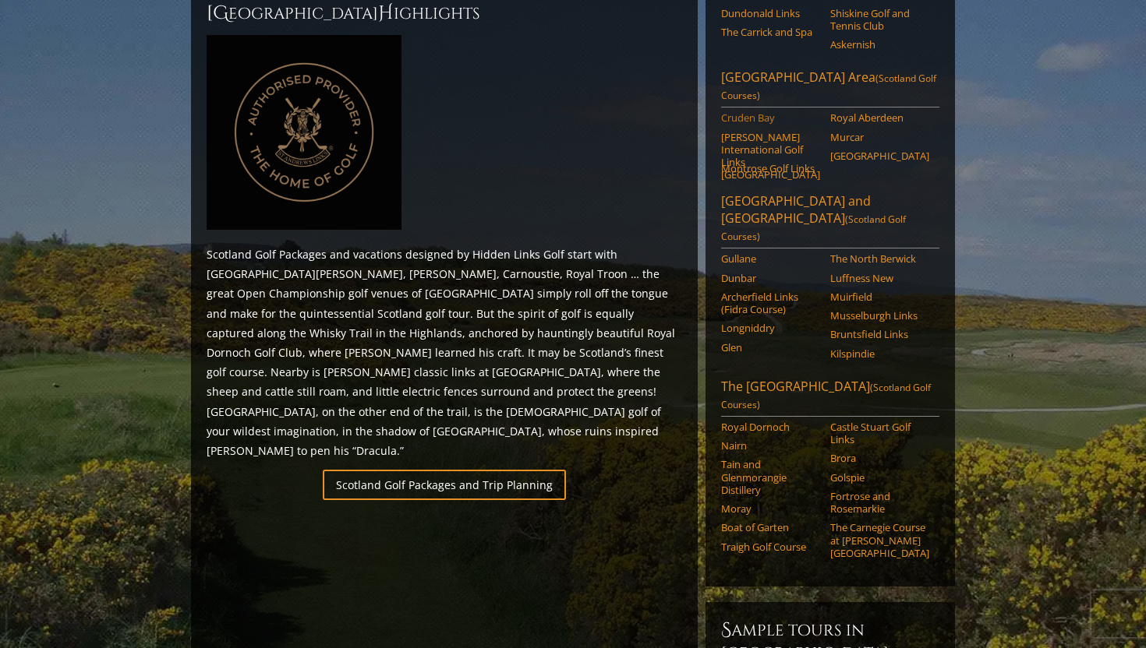 Image resolution: width=1146 pixels, height=648 pixels. I want to click on a: Glen, so click(770, 348).